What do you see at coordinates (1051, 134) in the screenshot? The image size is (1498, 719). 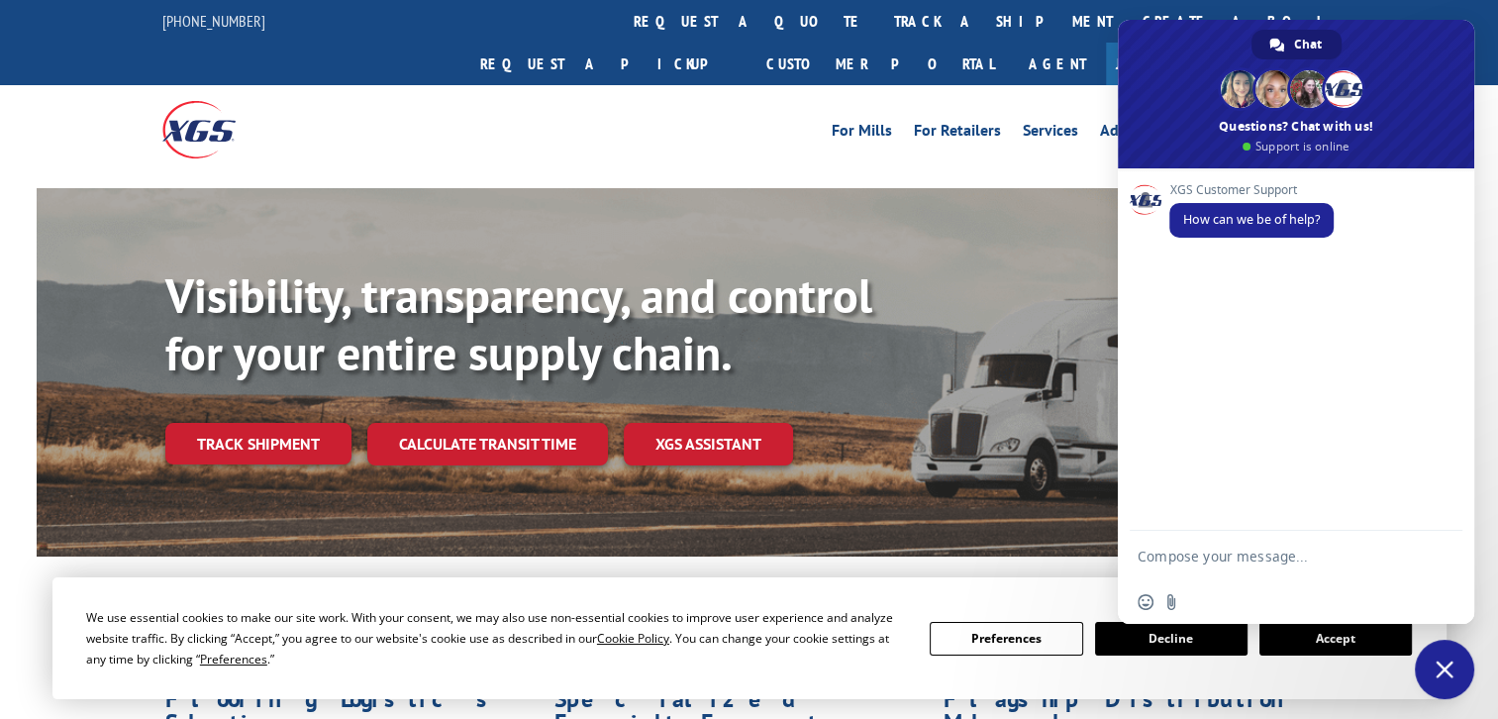 I see `a: Services` at bounding box center [1051, 134].